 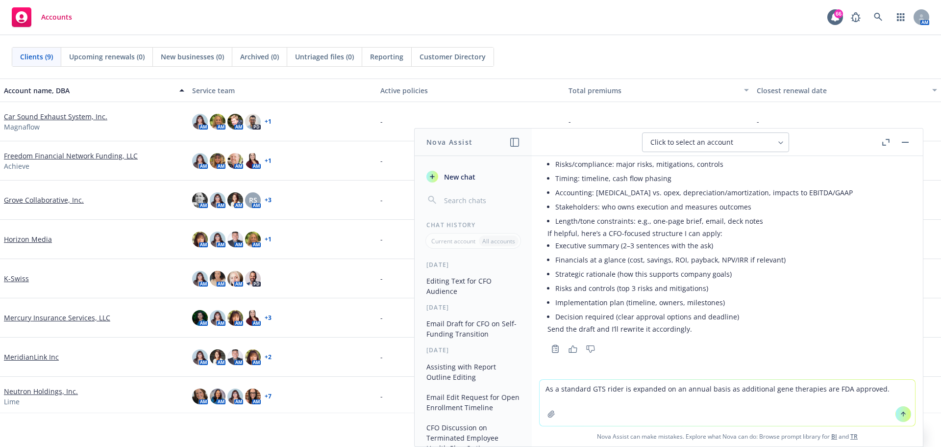 I want to click on li: Length/tone constraints: e.g., one-page brief, email, deck notes, so click(x=704, y=221).